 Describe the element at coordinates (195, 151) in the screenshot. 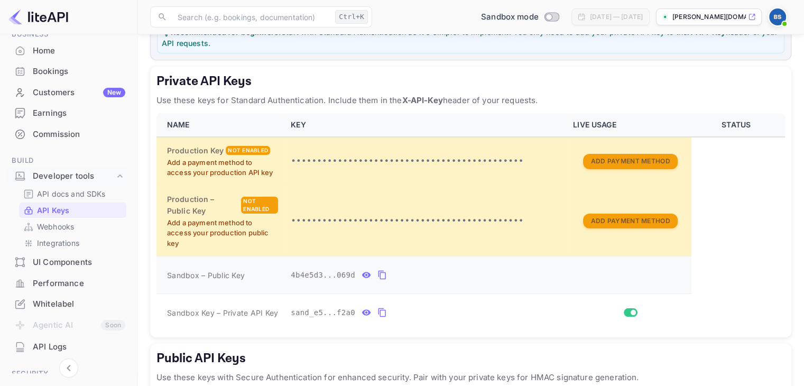

I see `h6: Production Key` at that location.